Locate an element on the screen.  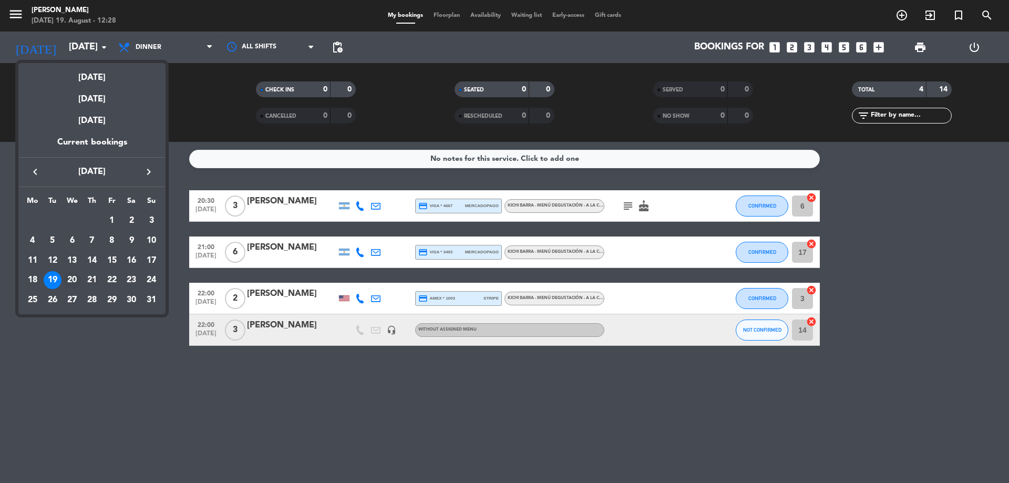
td: August 15, 2025 is located at coordinates (112, 261).